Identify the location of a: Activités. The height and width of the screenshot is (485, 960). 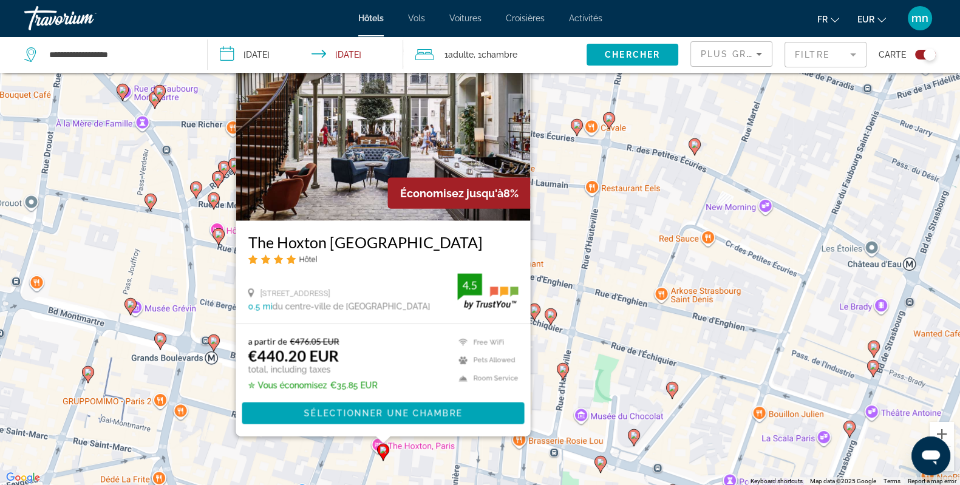
(585, 18).